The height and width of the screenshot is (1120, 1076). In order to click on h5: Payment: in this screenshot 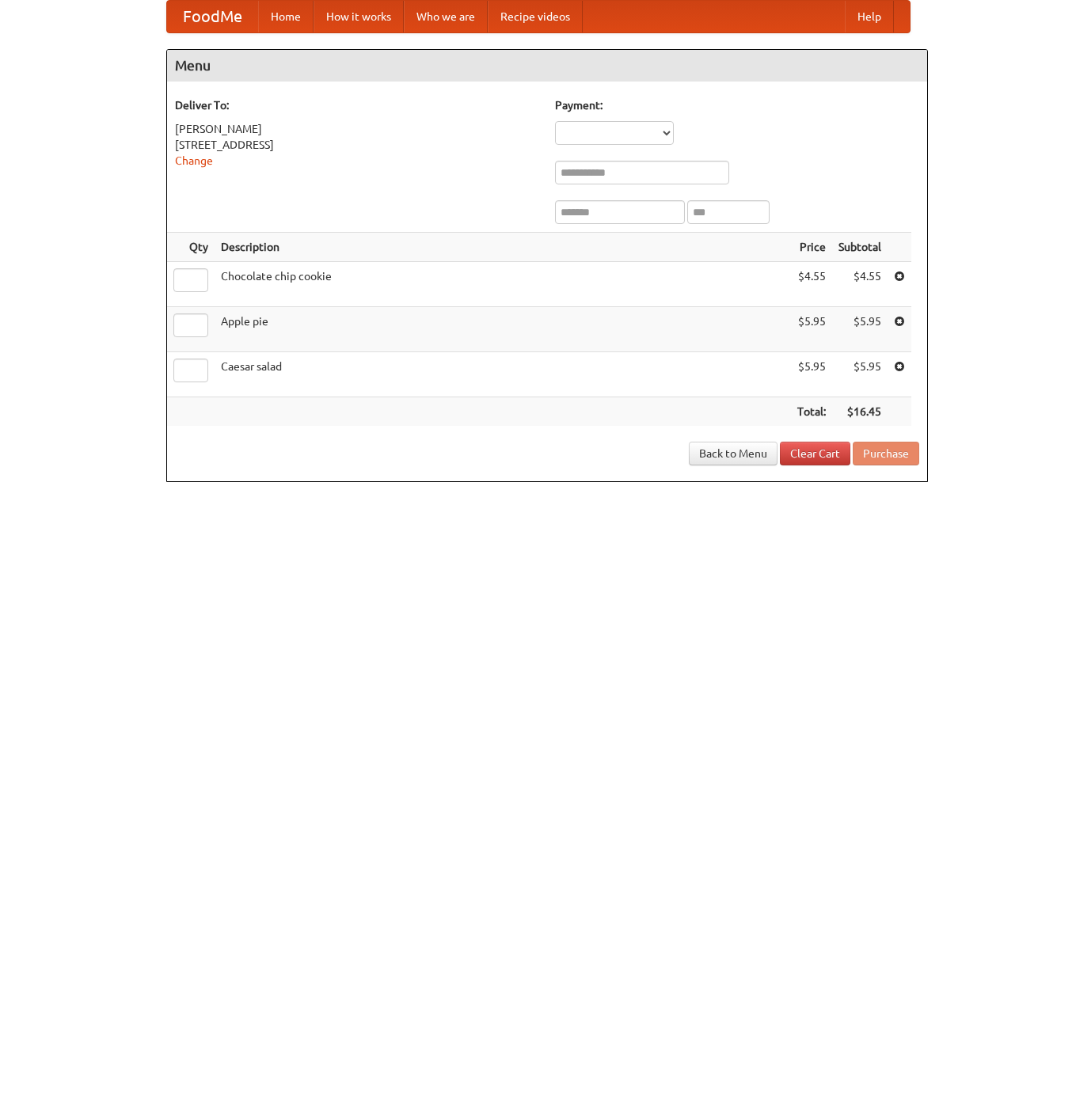, I will do `click(737, 105)`.